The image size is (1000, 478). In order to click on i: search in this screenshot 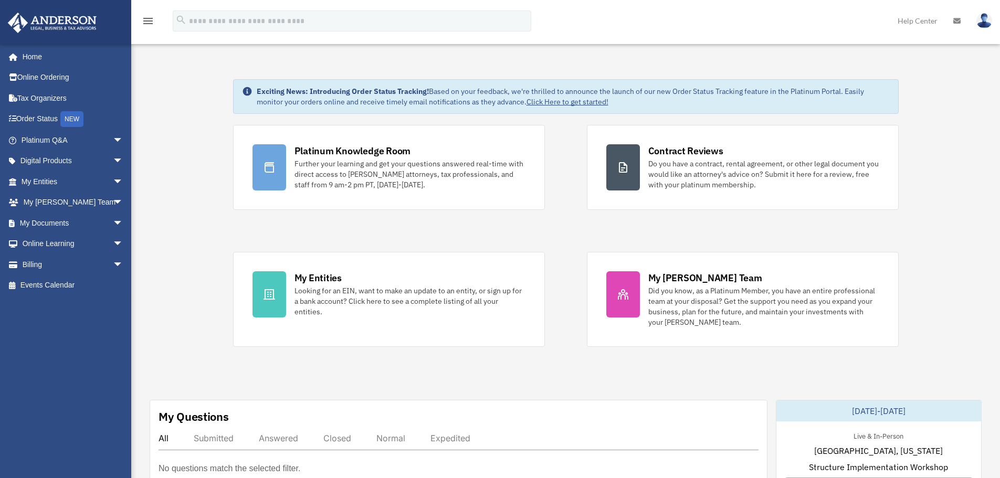, I will do `click(181, 20)`.